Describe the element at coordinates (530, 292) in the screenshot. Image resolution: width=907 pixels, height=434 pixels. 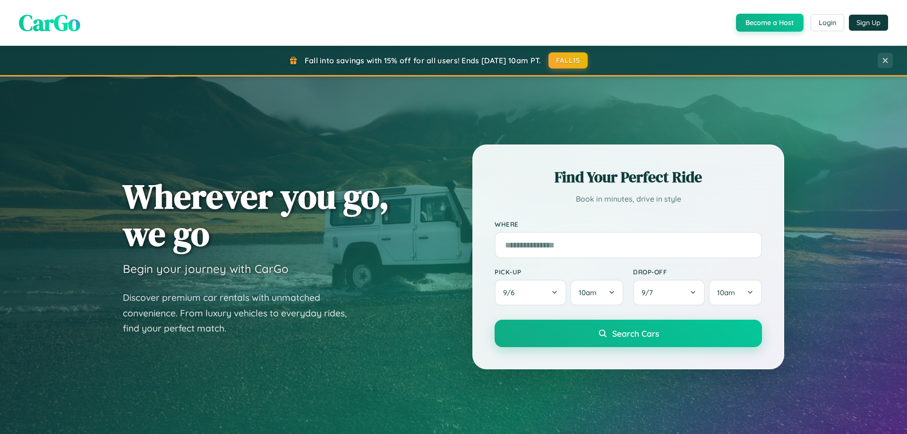
I see `button: 9/6` at that location.